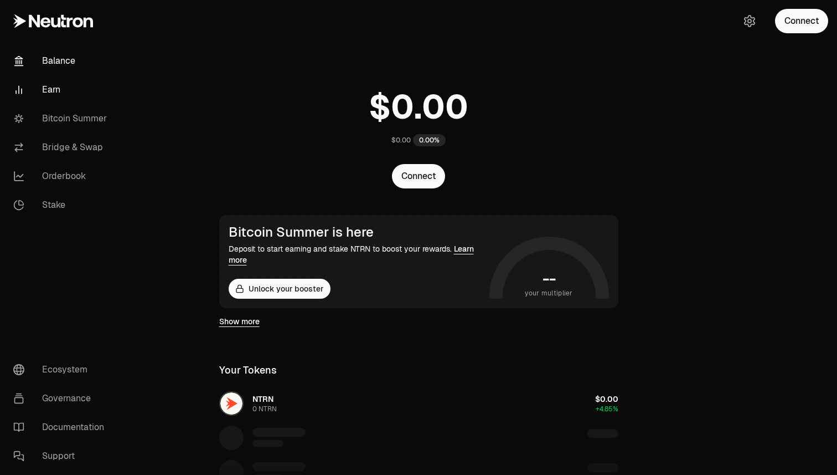  I want to click on div: Deposit to start earning and stake NTRN to boost your rewards., so click(357, 254).